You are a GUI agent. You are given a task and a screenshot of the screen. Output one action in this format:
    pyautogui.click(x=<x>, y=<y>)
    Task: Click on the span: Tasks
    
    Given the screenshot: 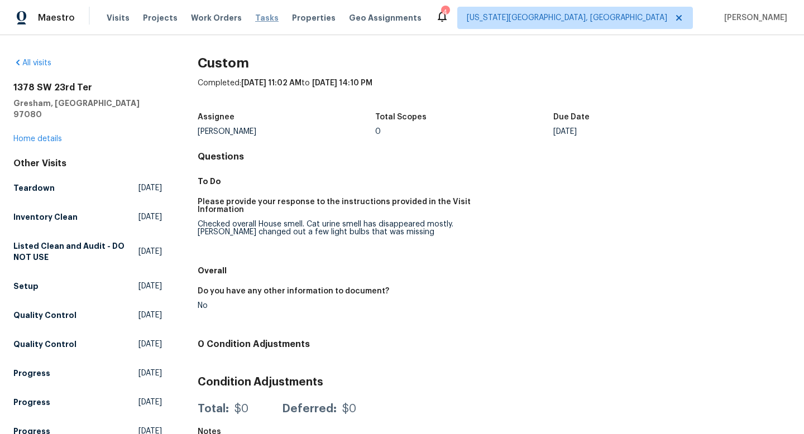 What is the action you would take?
    pyautogui.click(x=267, y=18)
    